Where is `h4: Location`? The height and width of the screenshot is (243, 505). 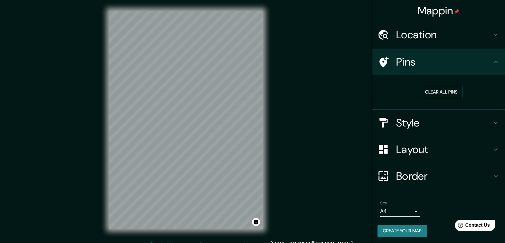 h4: Location is located at coordinates (444, 35).